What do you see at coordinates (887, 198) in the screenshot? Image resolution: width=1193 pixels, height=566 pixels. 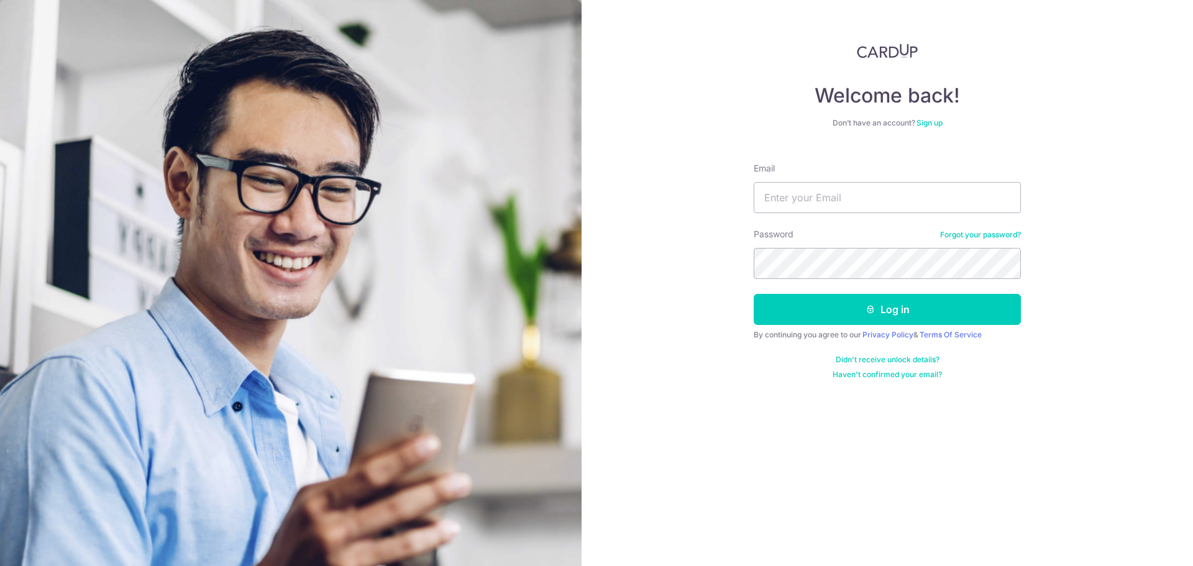 I see `input: Enter your Email` at bounding box center [887, 198].